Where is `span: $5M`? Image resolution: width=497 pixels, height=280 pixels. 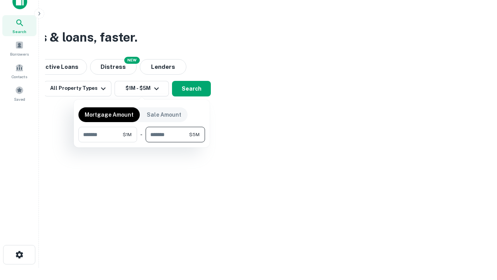 span: $5M is located at coordinates (194, 134).